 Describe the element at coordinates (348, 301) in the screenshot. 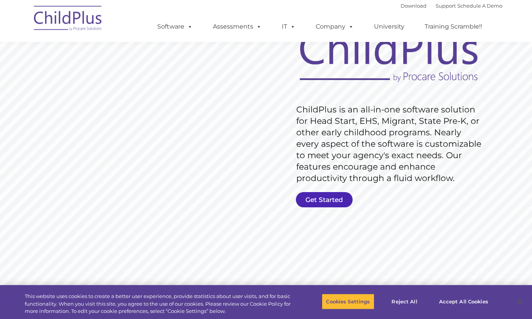

I see `button: Cookies Settings` at that location.